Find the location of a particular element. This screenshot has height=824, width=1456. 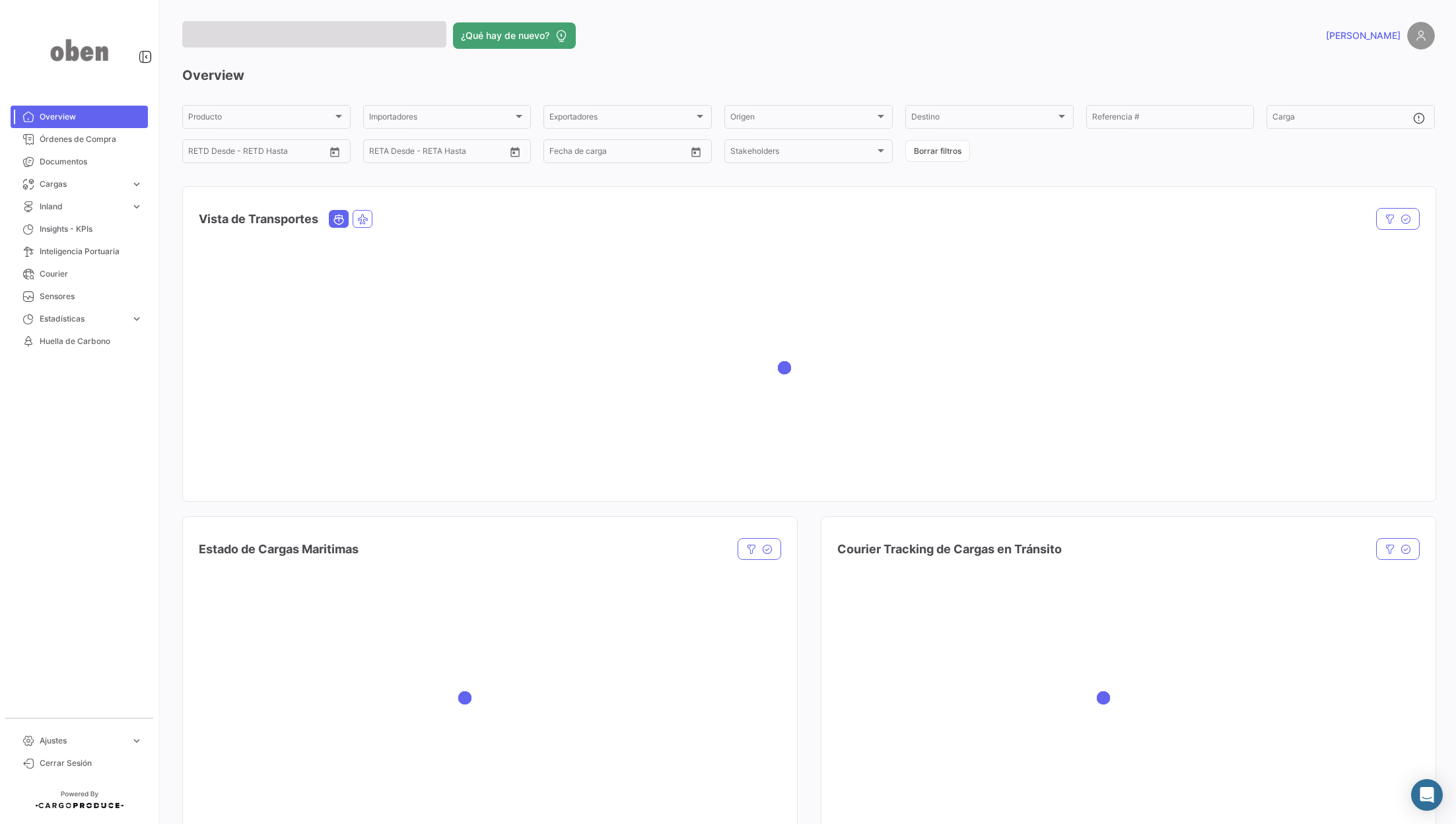

a: Insights - KPIs is located at coordinates (79, 229).